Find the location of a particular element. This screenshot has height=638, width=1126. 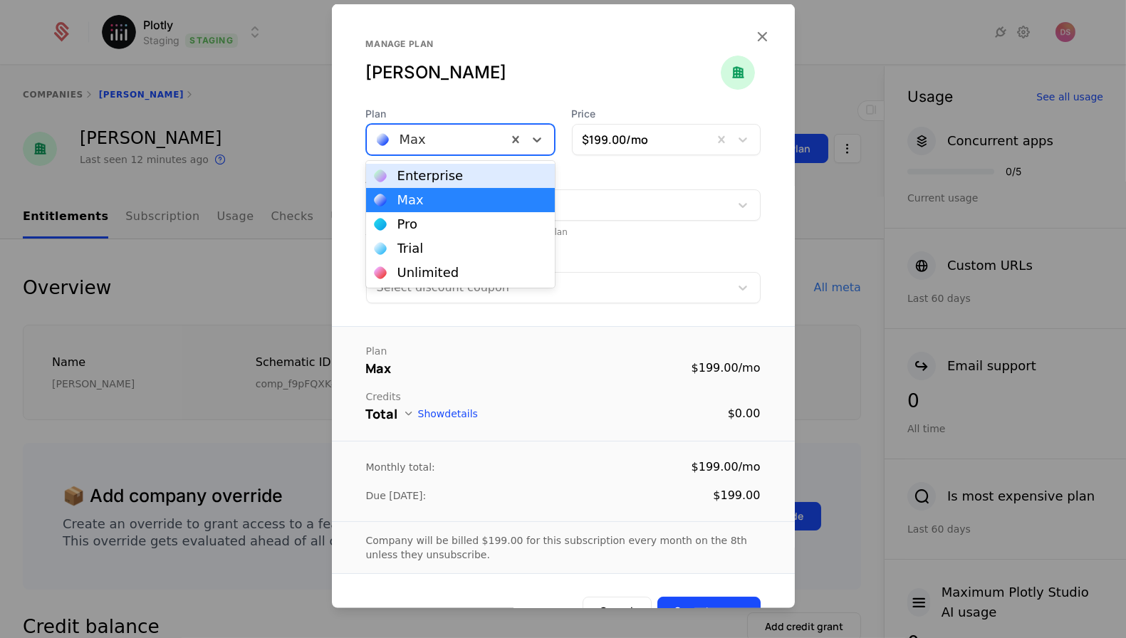

div: Company will be billed $199.00 for this subscription every month on the 8th unless they unsubscribe. is located at coordinates (564, 548).